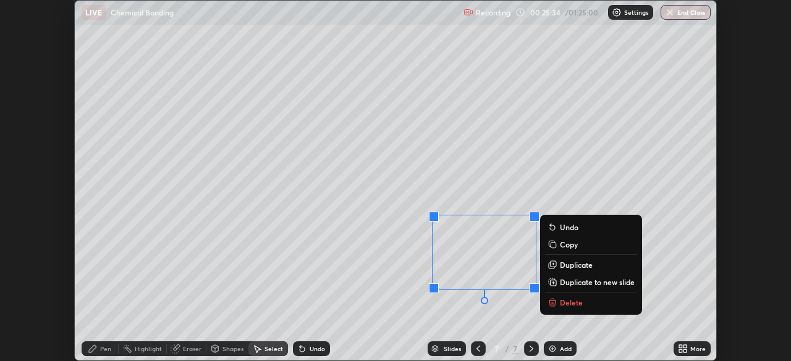 This screenshot has height=361, width=791. What do you see at coordinates (274, 349) in the screenshot?
I see `div: Select` at bounding box center [274, 349].